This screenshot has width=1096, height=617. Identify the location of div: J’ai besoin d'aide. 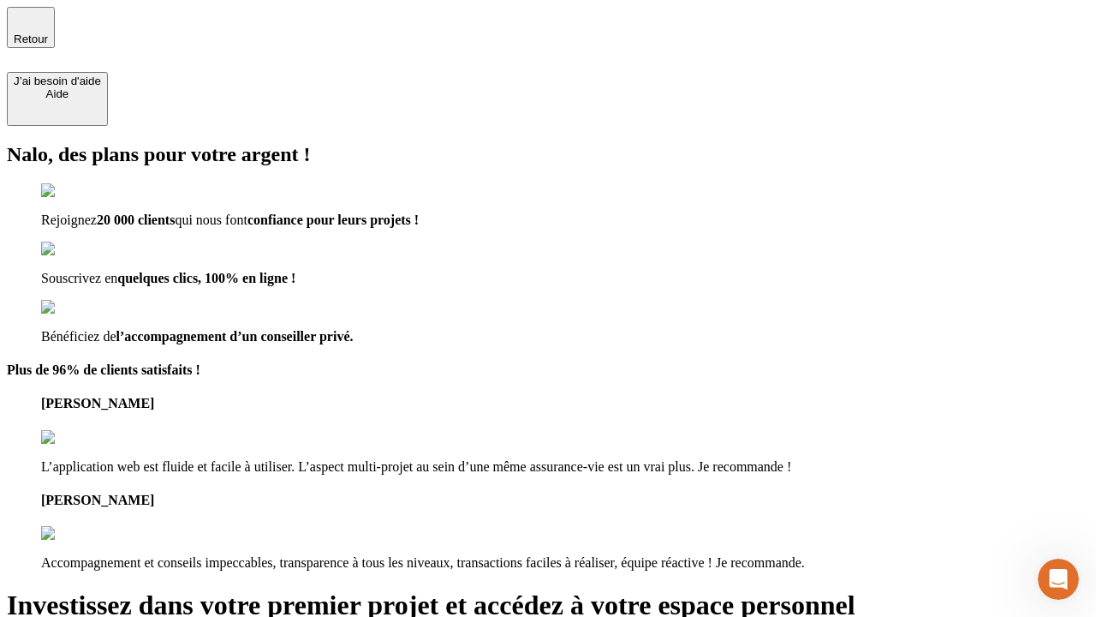
(57, 81).